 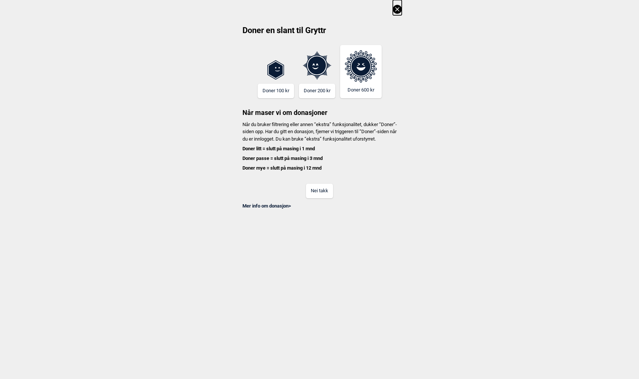 What do you see at coordinates (279, 148) in the screenshot?
I see `b: Doner litt = slutt på masing i 1 mnd` at bounding box center [279, 148].